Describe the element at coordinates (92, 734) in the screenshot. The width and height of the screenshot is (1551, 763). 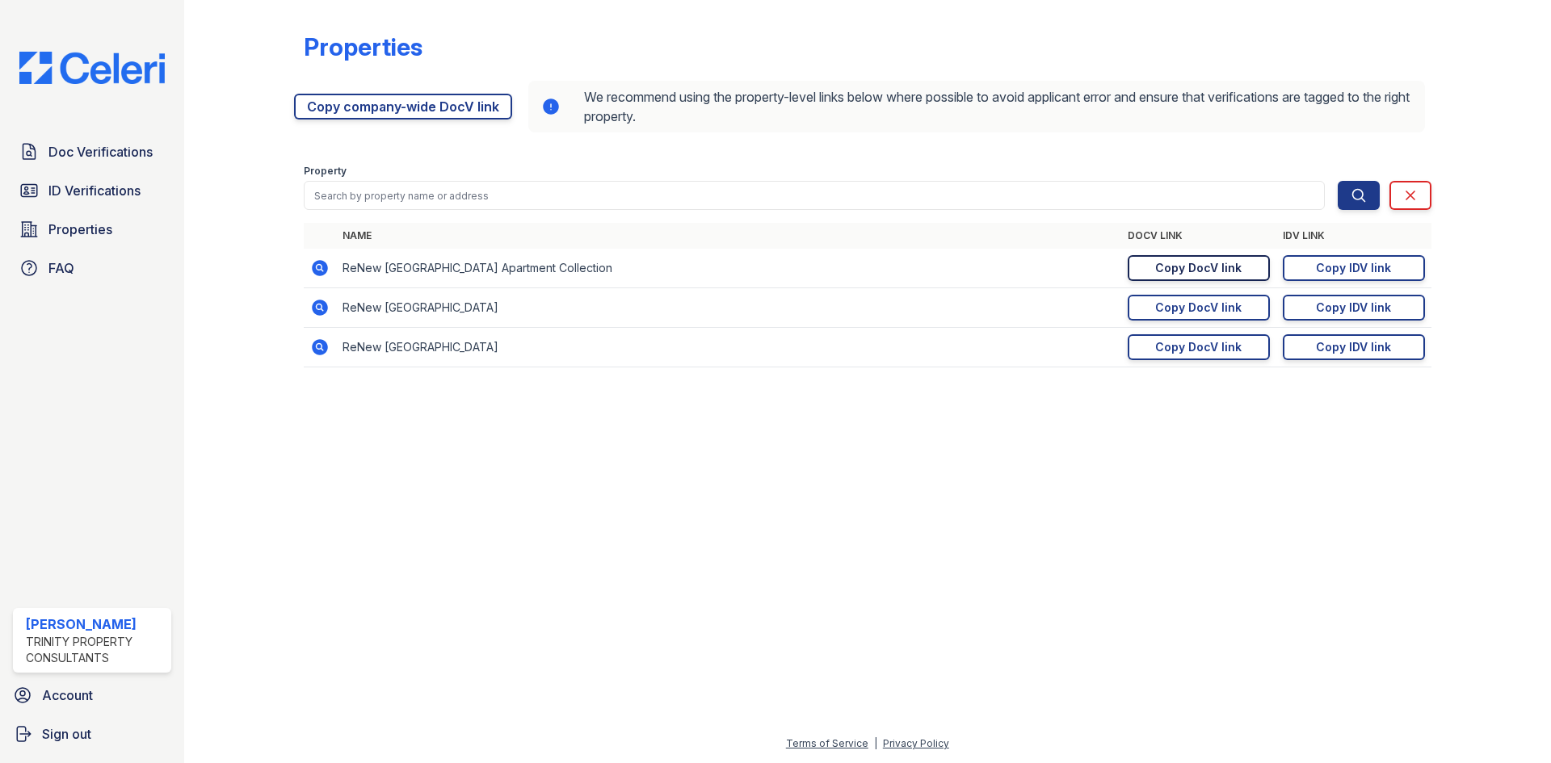
I see `button: Sign out` at that location.